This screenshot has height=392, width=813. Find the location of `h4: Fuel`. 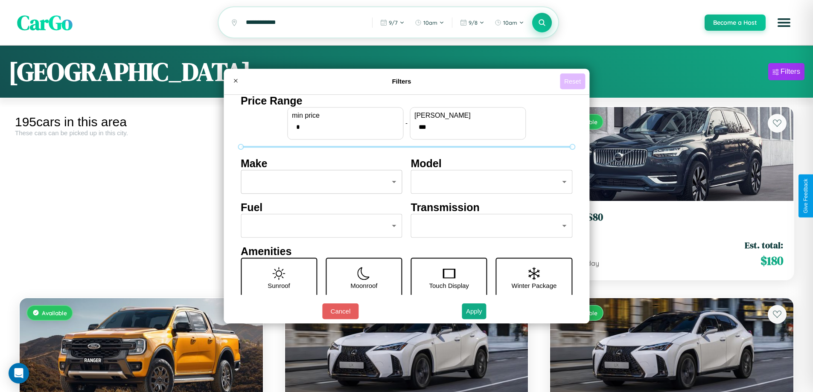

h4: Fuel is located at coordinates (321, 207).